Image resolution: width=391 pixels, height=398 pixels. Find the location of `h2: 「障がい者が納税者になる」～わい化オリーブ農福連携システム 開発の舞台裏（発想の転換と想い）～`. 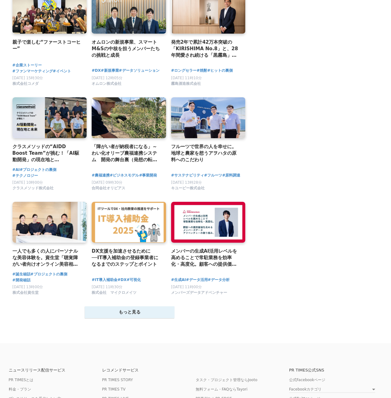

h2: 「障がい者が納税者になる」～わい化オリーブ農福連携システム 開発の舞台裏（発想の転換と想い）～ is located at coordinates (126, 153).